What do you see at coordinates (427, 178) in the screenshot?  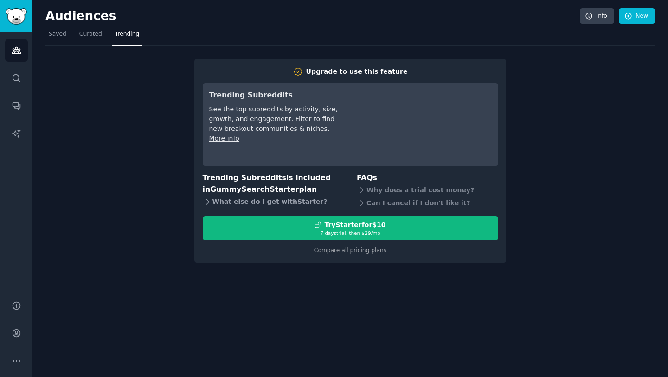 I see `h3: FAQs` at bounding box center [427, 178].